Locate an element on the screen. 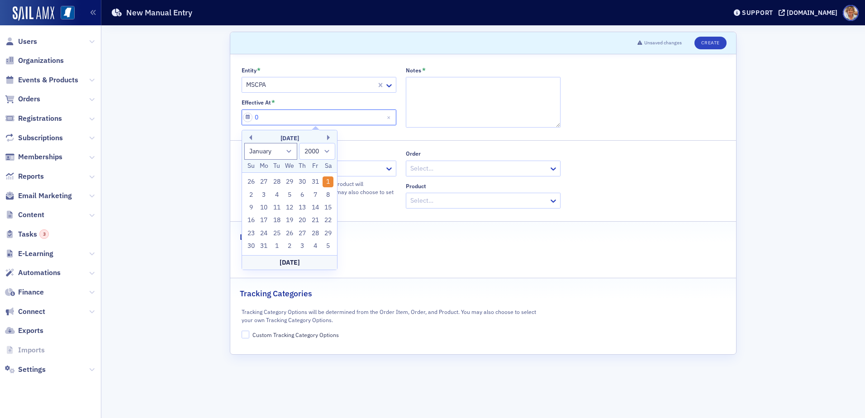  div: Choose Wednesday, January 12th, 2000 is located at coordinates (289, 208).